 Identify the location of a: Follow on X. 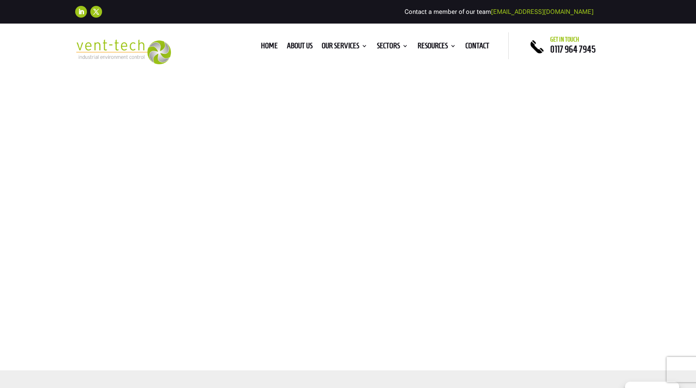
(96, 12).